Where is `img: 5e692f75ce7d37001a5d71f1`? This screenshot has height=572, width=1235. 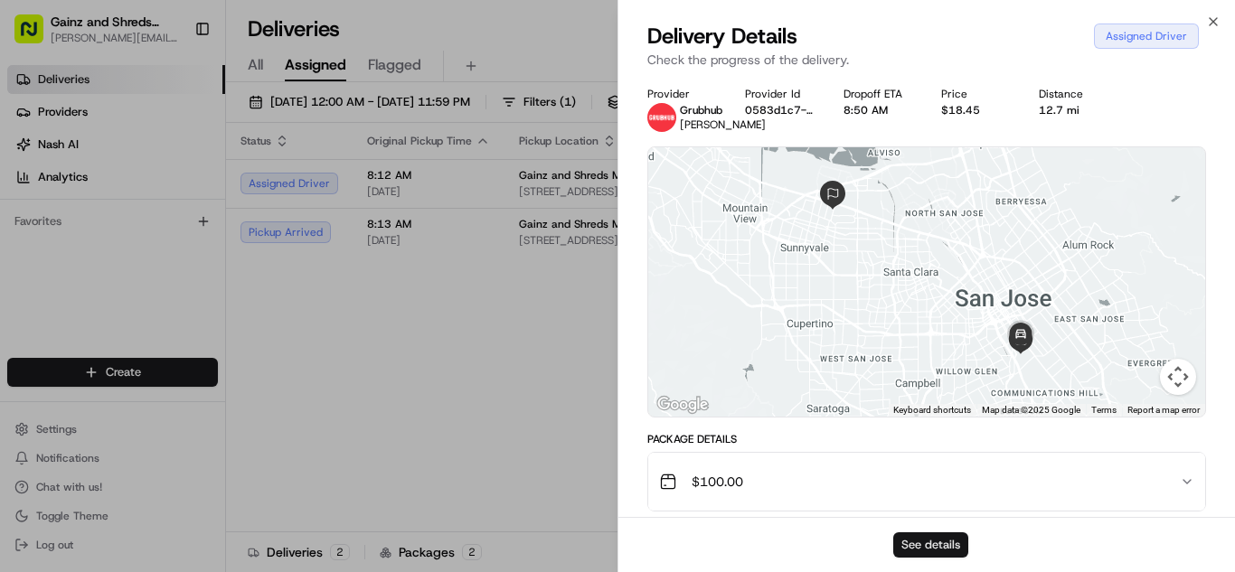 img: 5e692f75ce7d37001a5d71f1 is located at coordinates (662, 118).